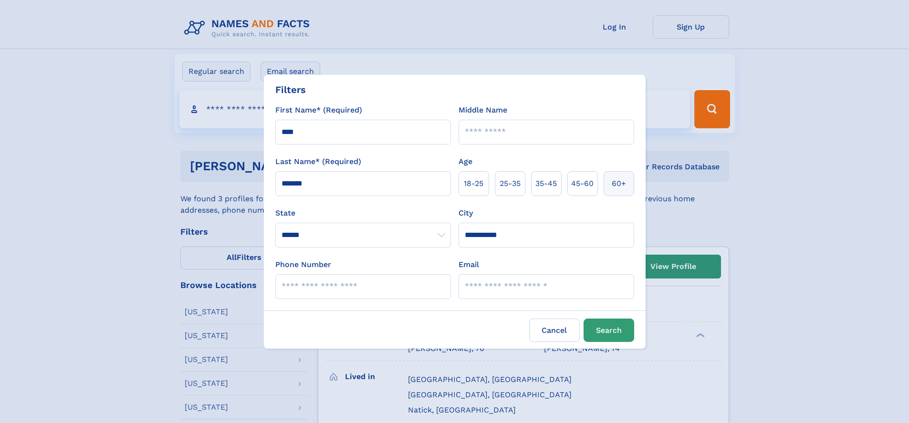  I want to click on label: First Name* (Required), so click(319, 110).